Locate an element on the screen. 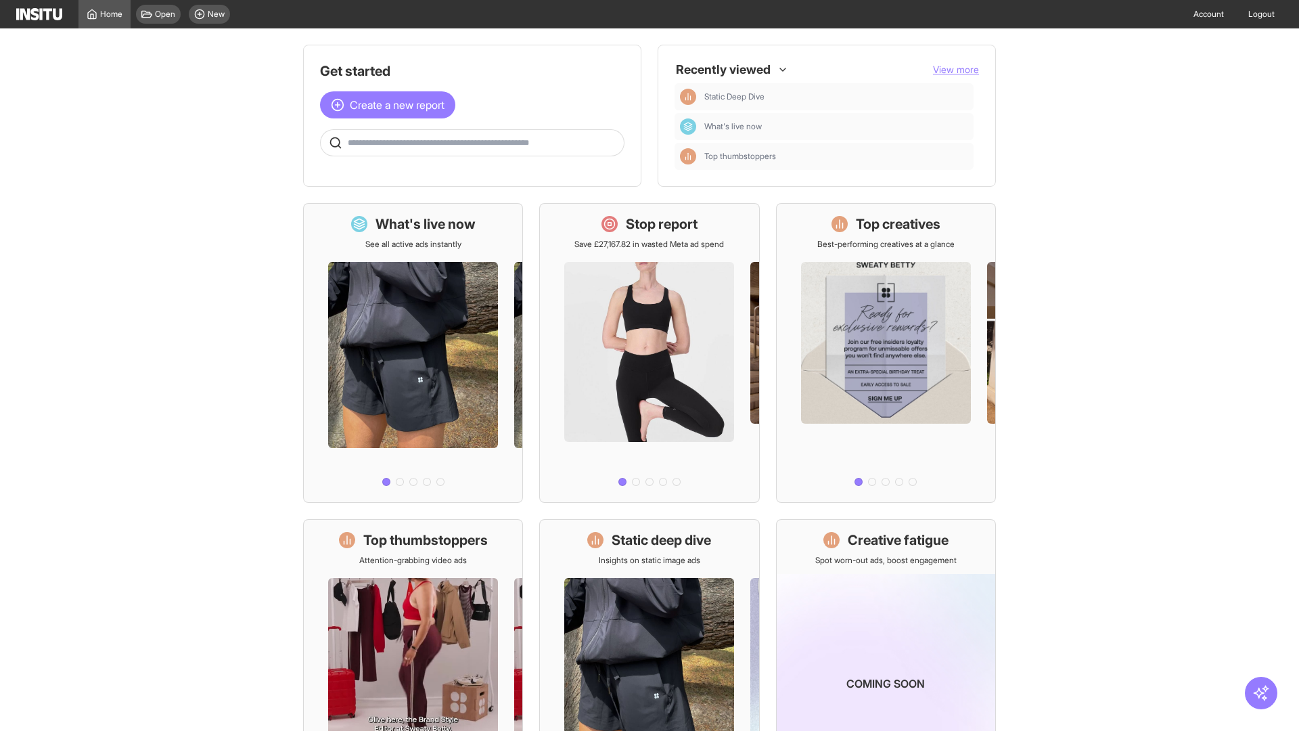  p: Save £27,167.82 in wasted Meta ad spend is located at coordinates (649, 244).